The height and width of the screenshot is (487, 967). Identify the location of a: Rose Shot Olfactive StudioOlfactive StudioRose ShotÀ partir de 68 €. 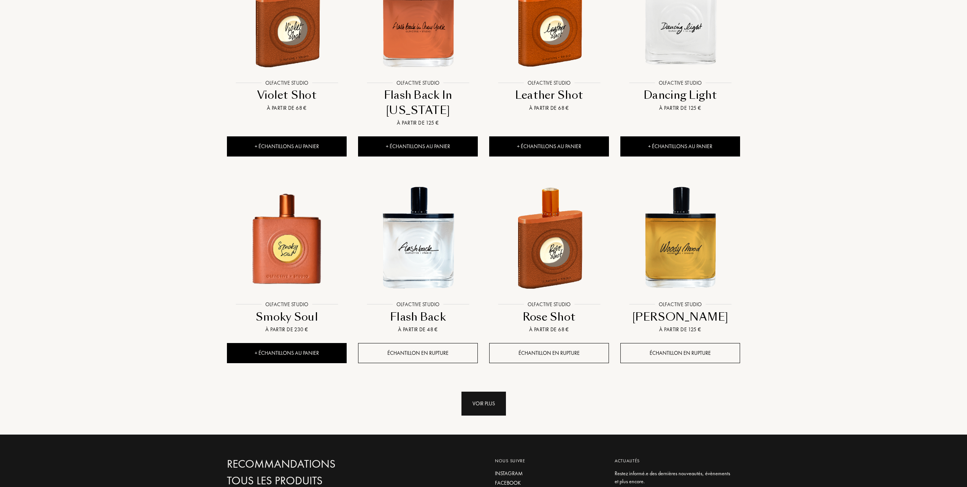
(549, 256).